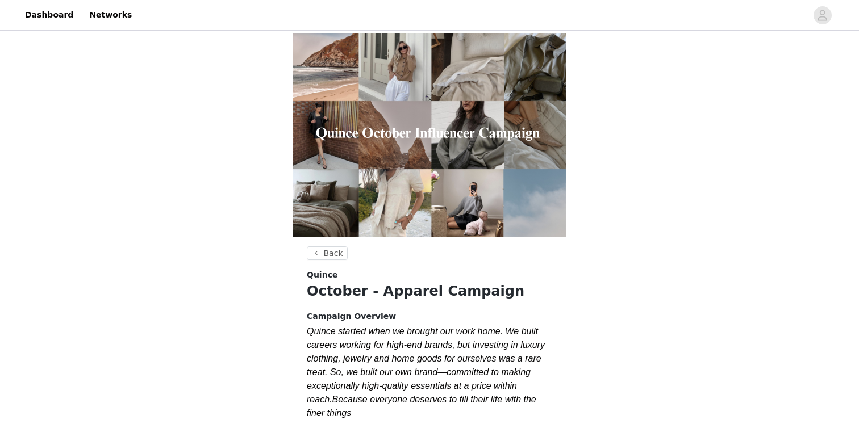 Image resolution: width=859 pixels, height=424 pixels. I want to click on em: Because everyone deserves to fill their life with the finer things, so click(422, 406).